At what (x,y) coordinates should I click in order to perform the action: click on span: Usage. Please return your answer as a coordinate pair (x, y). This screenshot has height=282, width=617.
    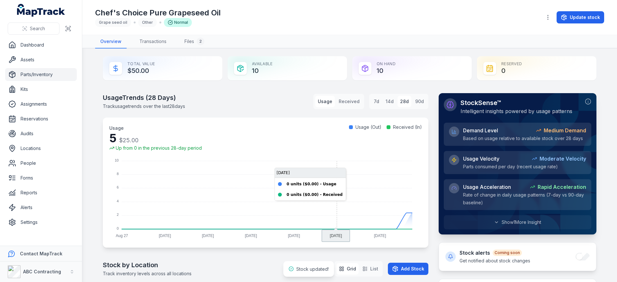
    Looking at the image, I should click on (116, 128).